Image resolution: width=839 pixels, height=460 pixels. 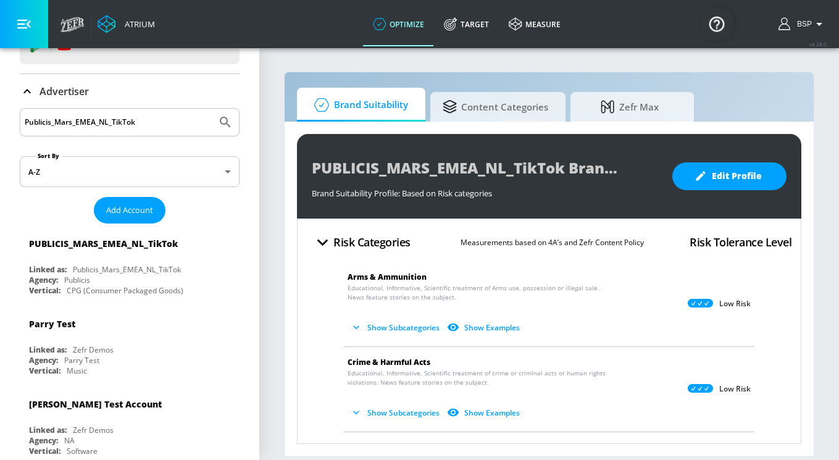 What do you see at coordinates (389, 362) in the screenshot?
I see `span: Crime & Harmful Acts` at bounding box center [389, 362].